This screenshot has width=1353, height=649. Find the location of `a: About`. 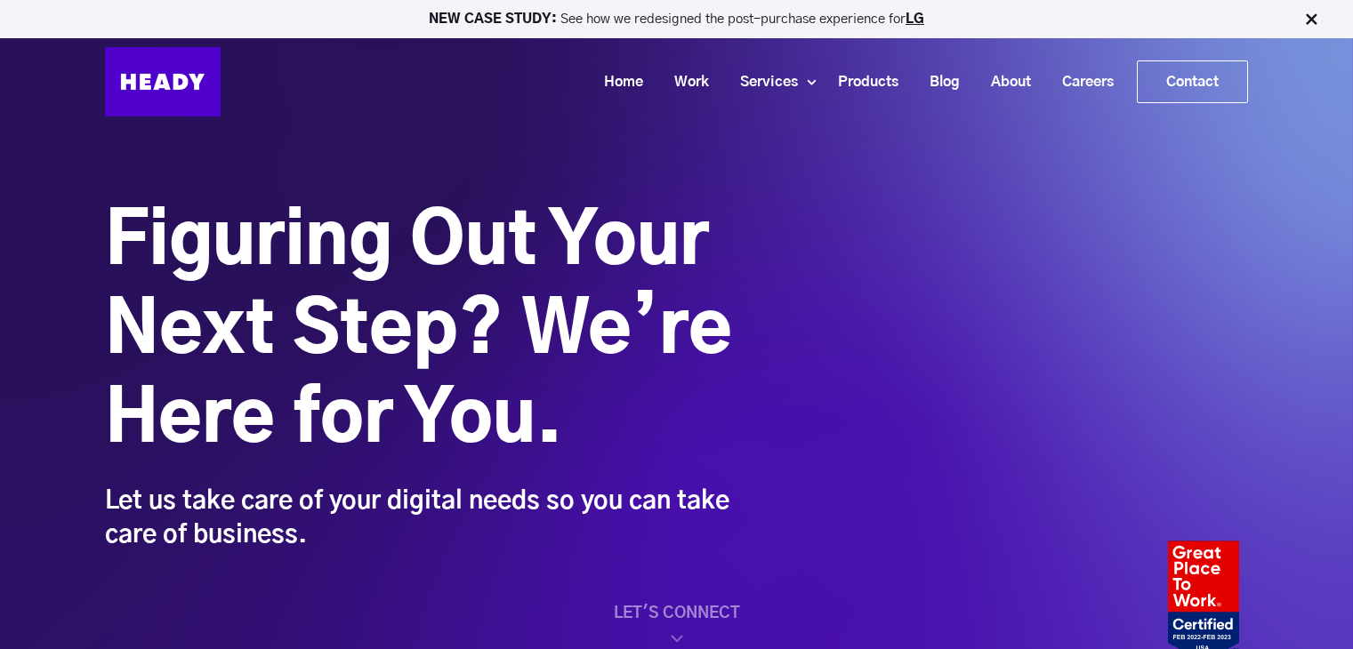

a: About is located at coordinates (1004, 82).